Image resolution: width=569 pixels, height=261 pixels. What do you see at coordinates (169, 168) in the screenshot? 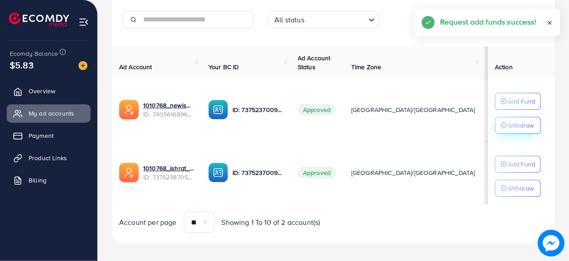
I see `a: 1010768_ishrat_1717181593354` at bounding box center [169, 168].